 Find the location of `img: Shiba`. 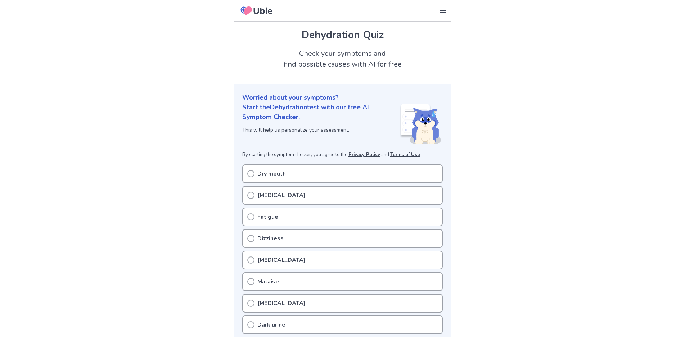

img: Shiba is located at coordinates (421, 124).